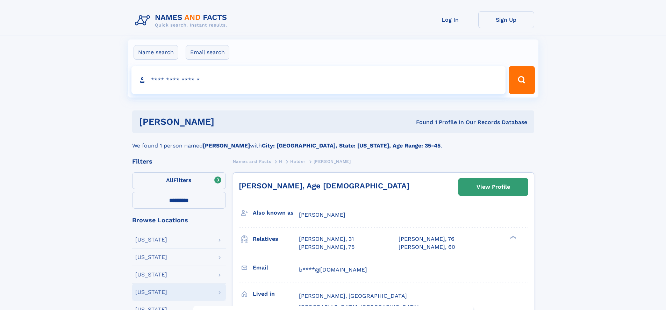 The height and width of the screenshot is (310, 666). What do you see at coordinates (276, 239) in the screenshot?
I see `h3: Relatives` at bounding box center [276, 239].